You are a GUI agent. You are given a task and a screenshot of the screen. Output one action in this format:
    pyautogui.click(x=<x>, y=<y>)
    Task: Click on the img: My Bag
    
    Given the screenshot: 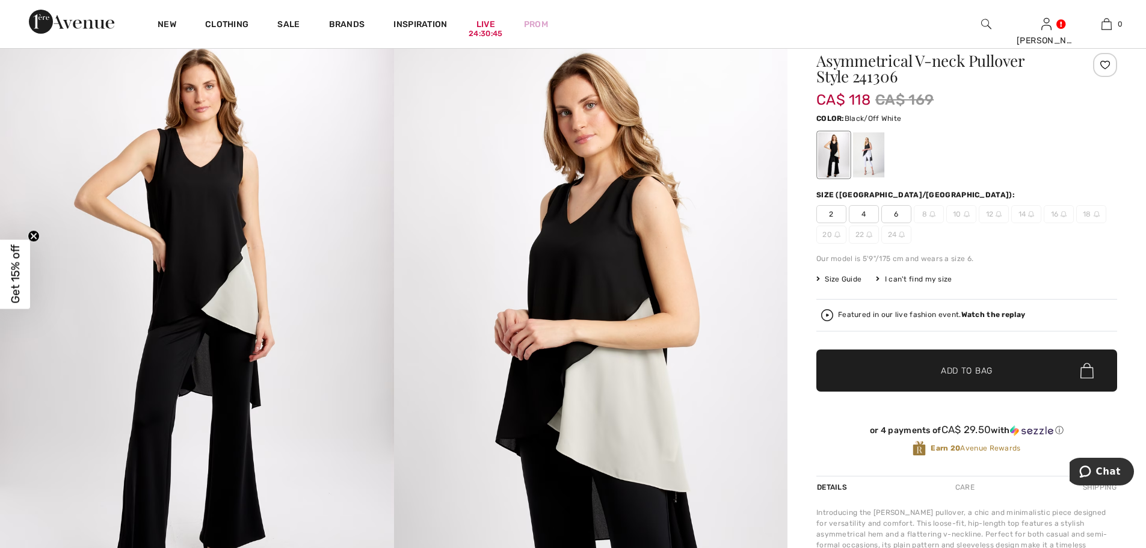 What is the action you would take?
    pyautogui.click(x=1106, y=24)
    